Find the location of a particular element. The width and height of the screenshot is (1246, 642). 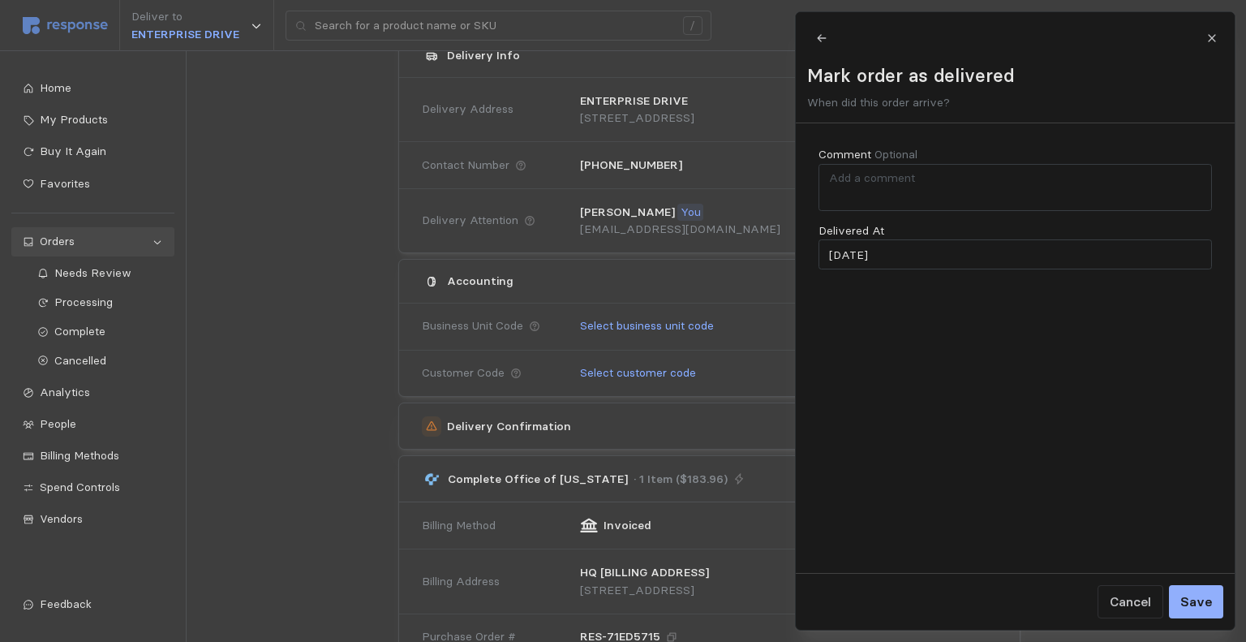

p: Save is located at coordinates (1195, 601).